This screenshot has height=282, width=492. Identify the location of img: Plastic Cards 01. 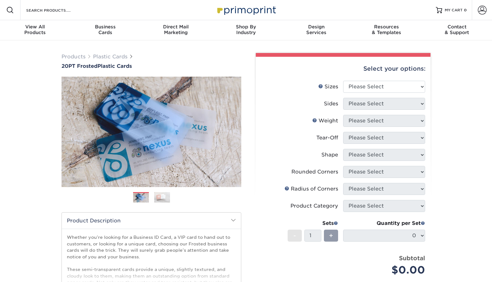
(141, 198).